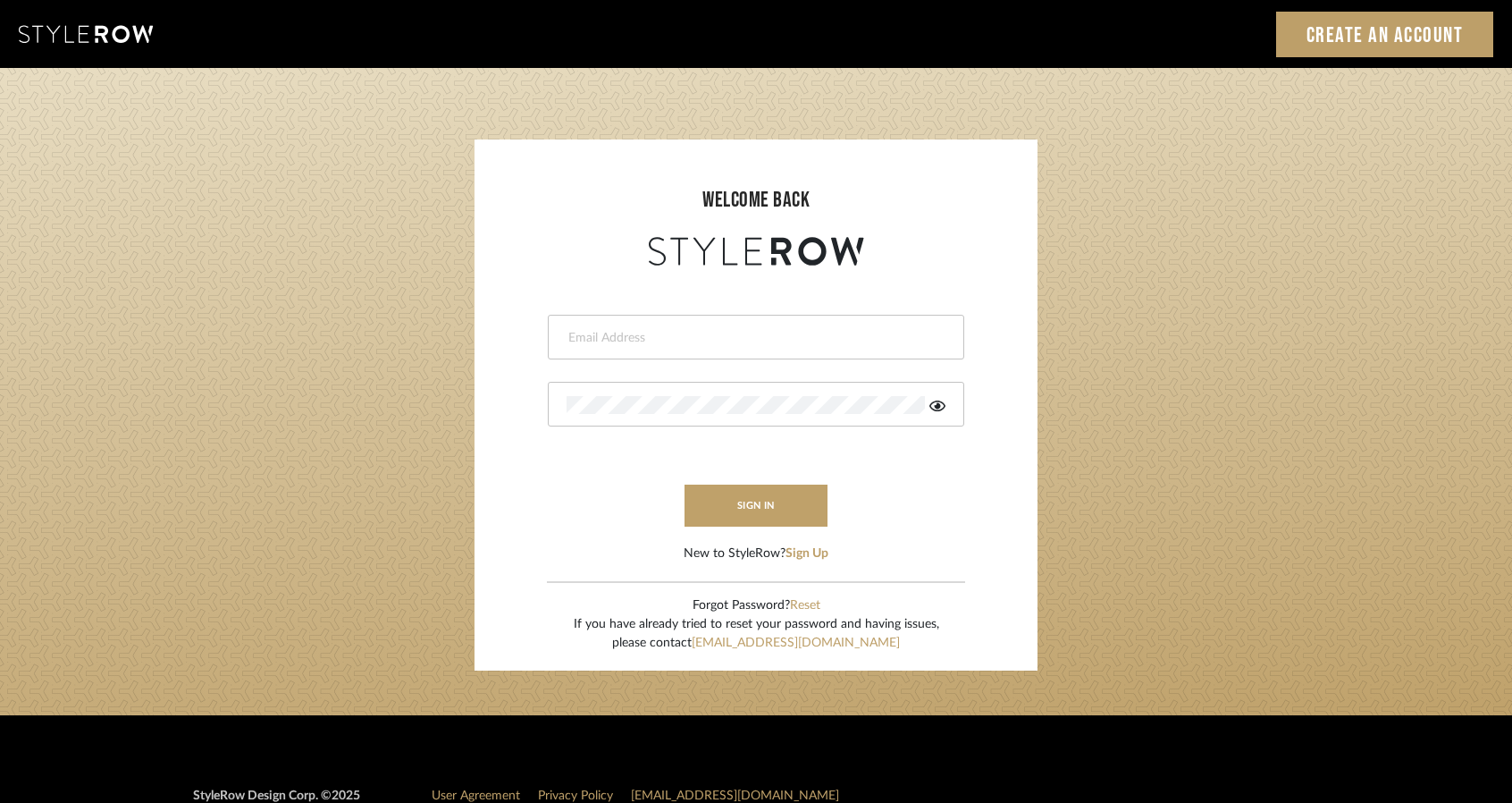 The width and height of the screenshot is (1512, 803). I want to click on button: sign in, so click(756, 505).